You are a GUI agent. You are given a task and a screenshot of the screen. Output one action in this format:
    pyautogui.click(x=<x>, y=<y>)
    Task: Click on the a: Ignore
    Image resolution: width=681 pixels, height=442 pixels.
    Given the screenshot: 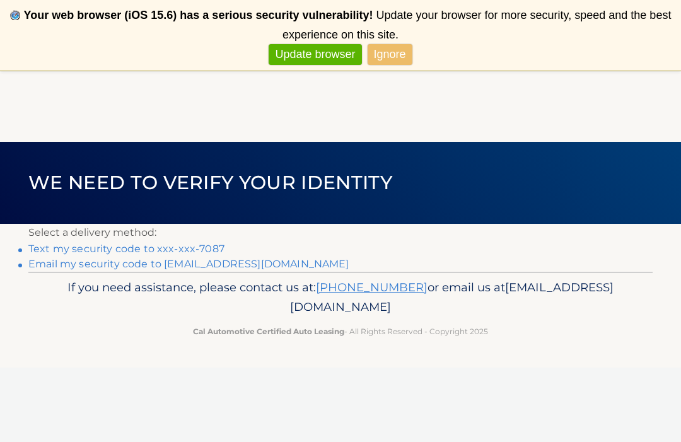 What is the action you would take?
    pyautogui.click(x=390, y=54)
    